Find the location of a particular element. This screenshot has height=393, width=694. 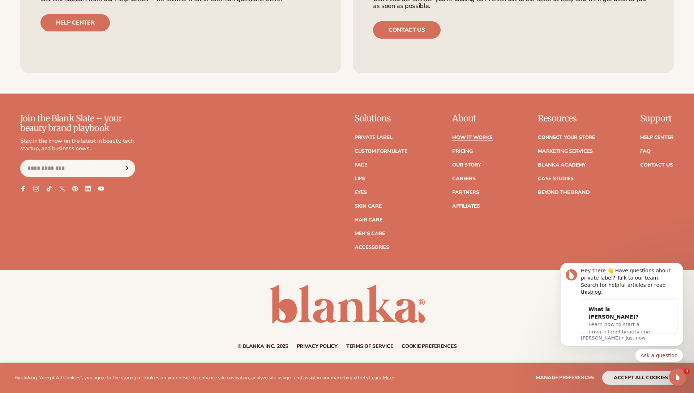

a: Case Studies is located at coordinates (555, 179).